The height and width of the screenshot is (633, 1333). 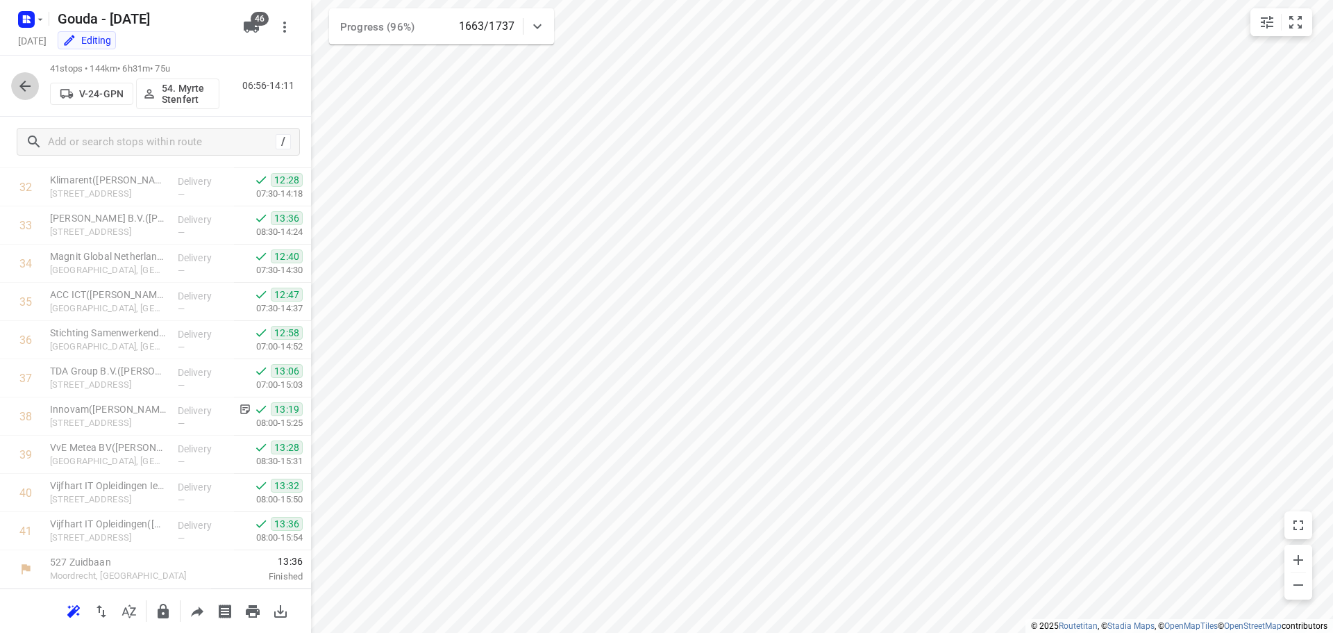 I want to click on p: 08:30-14:24, so click(x=268, y=232).